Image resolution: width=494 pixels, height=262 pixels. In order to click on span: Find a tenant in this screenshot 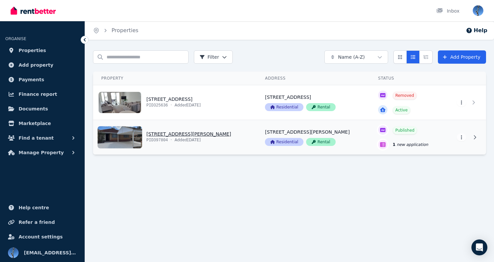, I will do `click(36, 138)`.